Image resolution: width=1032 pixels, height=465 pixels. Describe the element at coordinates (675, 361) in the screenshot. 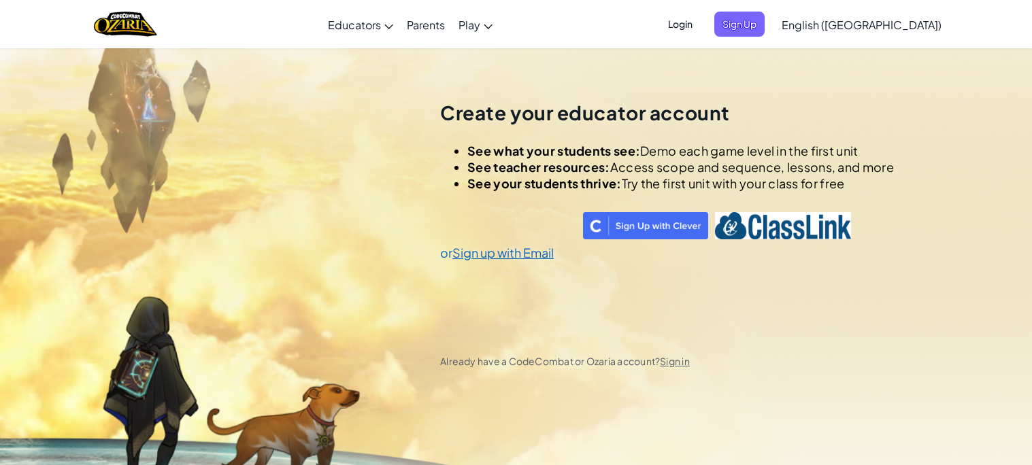

I see `a: Sign in` at that location.